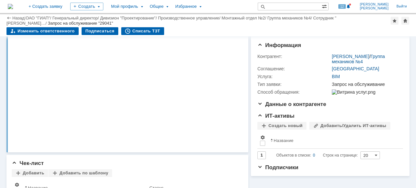 Image resolution: width=416 pixels, height=188 pixels. What do you see at coordinates (80, 23) in the screenshot?
I see `div: Запрос на обслуживание "29041"` at bounding box center [80, 23].